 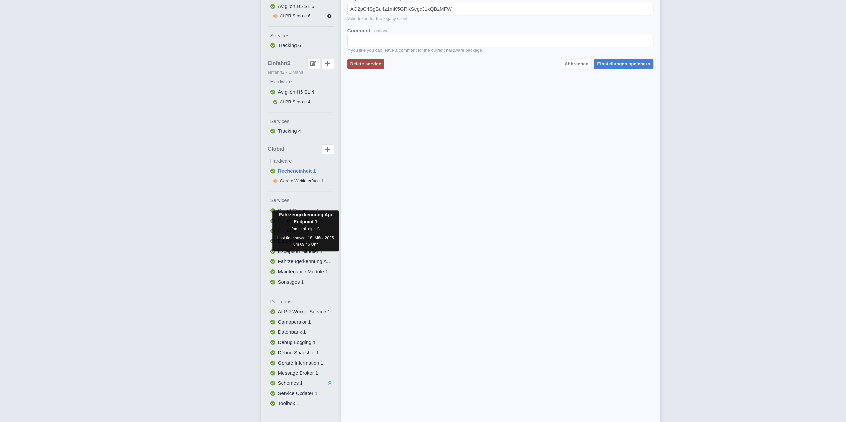 I want to click on small: Valid token for the legacy client, so click(x=500, y=19).